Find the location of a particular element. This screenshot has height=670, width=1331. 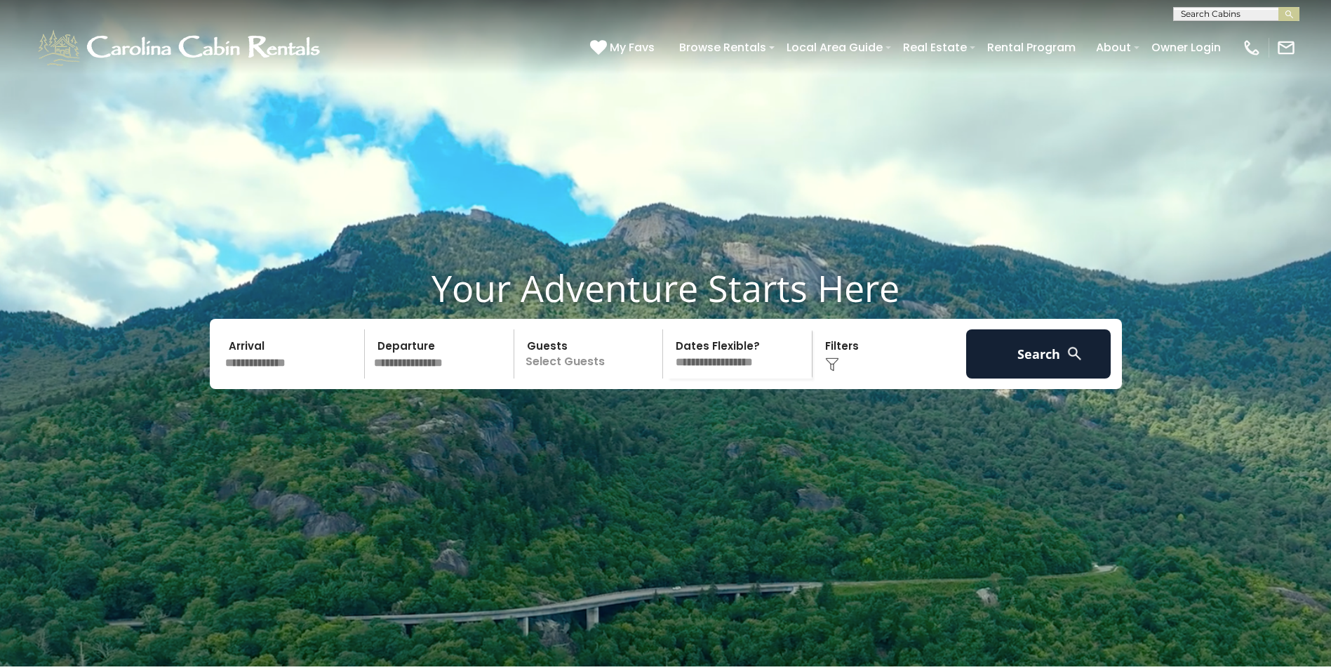

a: Owner Login is located at coordinates (1186, 47).